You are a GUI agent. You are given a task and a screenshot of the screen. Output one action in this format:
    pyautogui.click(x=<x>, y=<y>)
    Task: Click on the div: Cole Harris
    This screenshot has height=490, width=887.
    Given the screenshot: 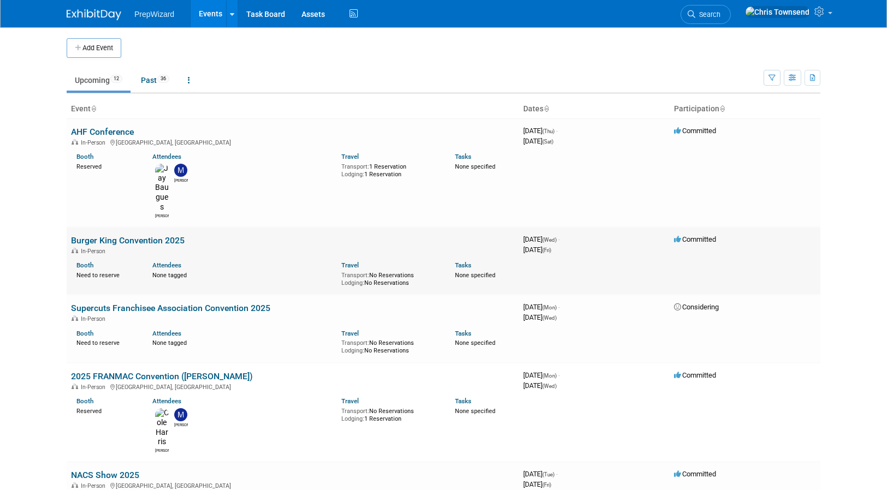 What is the action you would take?
    pyautogui.click(x=162, y=450)
    